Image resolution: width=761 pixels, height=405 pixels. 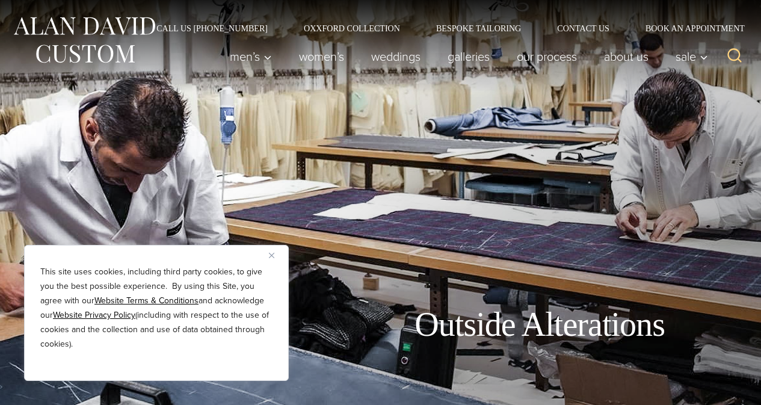 I want to click on a: Our Process, so click(x=547, y=57).